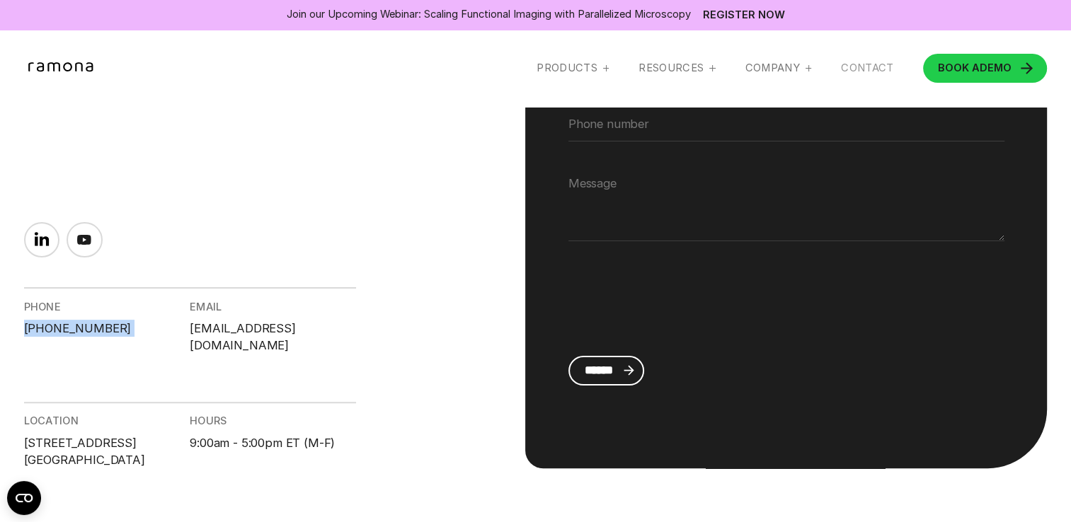 This screenshot has height=522, width=1071. Describe the element at coordinates (208, 421) in the screenshot. I see `div: hours` at that location.